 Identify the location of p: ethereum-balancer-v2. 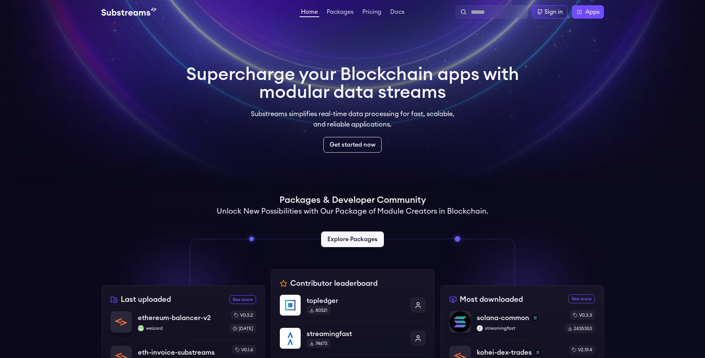
(174, 318).